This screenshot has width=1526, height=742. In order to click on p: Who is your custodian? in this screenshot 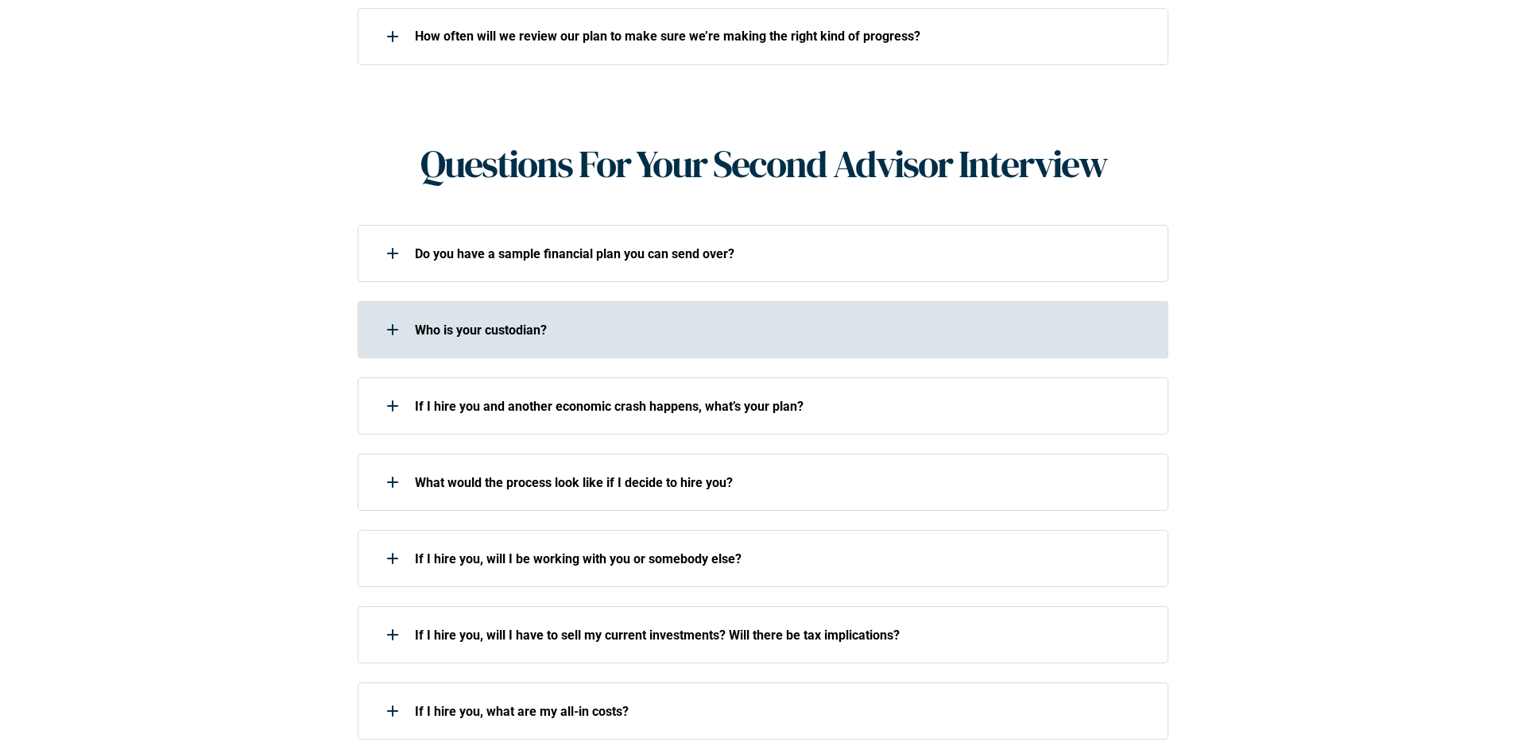, I will do `click(781, 330)`.